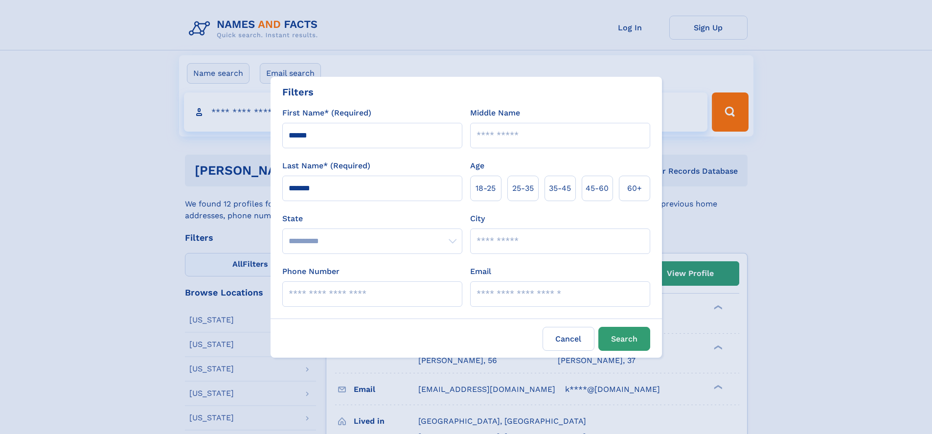  What do you see at coordinates (634, 188) in the screenshot?
I see `span: 60+` at bounding box center [634, 188].